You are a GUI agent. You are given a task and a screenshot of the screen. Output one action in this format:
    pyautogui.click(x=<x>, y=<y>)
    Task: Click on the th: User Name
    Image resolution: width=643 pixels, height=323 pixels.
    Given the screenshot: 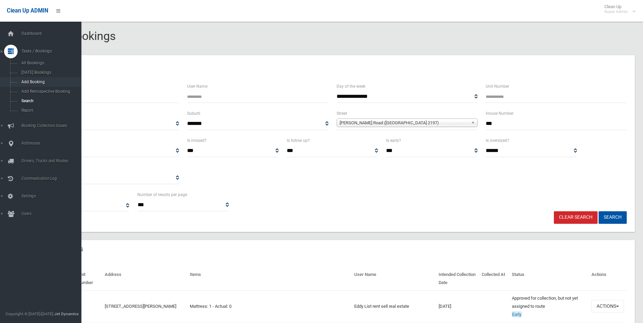 What is the action you would take?
    pyautogui.click(x=393, y=279)
    